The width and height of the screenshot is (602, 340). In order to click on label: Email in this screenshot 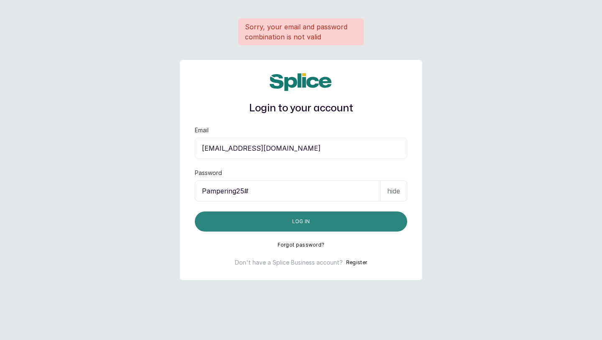, I will do `click(202, 130)`.